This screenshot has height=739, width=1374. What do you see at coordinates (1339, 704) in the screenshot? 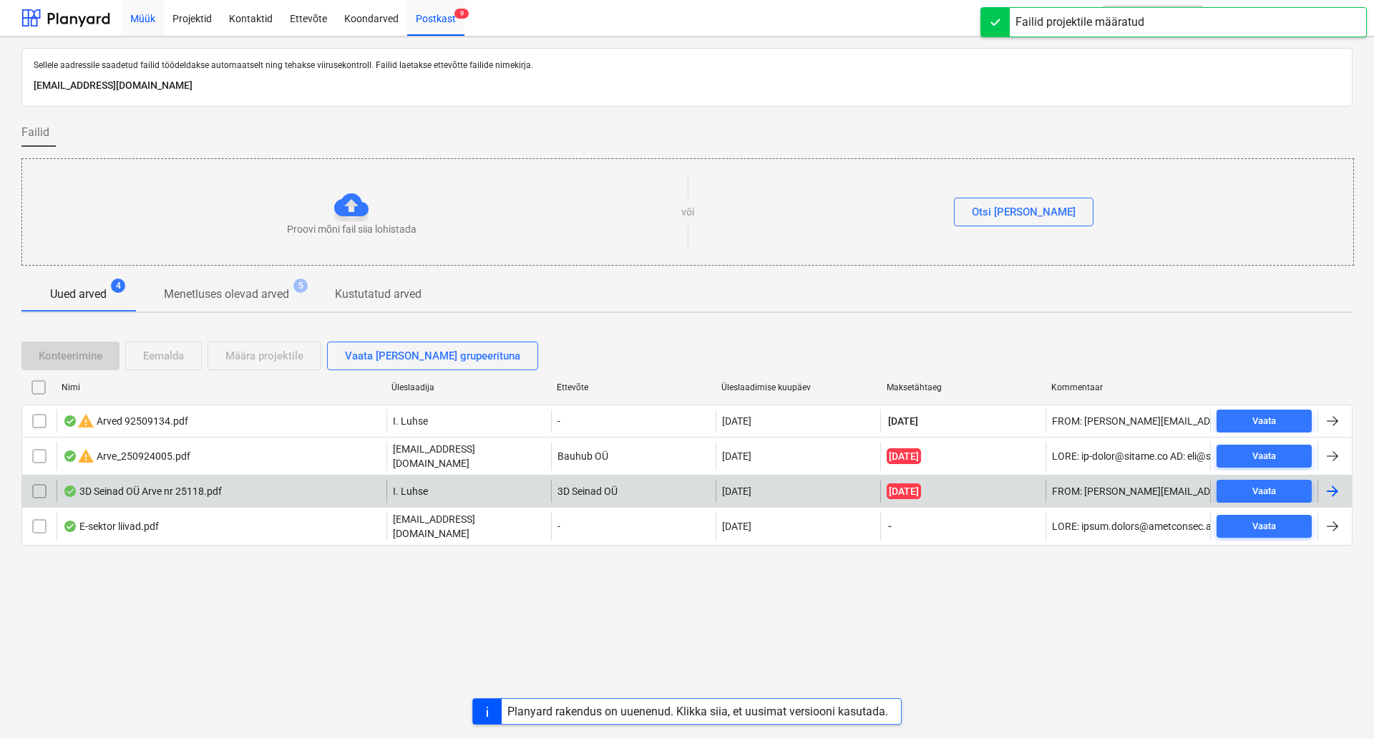
I see `div: Vestlusvidin` at bounding box center [1339, 704].